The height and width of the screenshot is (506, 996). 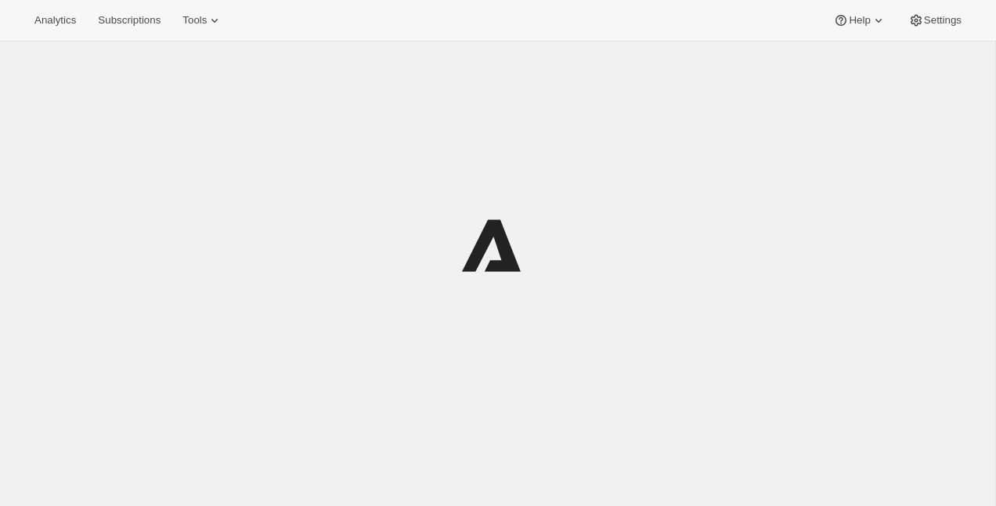 What do you see at coordinates (129, 20) in the screenshot?
I see `button: Subscriptions` at bounding box center [129, 20].